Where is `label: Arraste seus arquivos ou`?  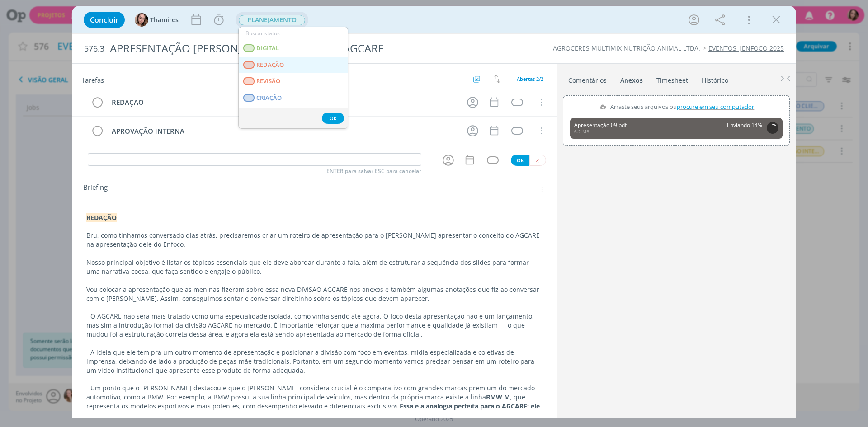
label: Arraste seus arquivos ou is located at coordinates (676, 107).